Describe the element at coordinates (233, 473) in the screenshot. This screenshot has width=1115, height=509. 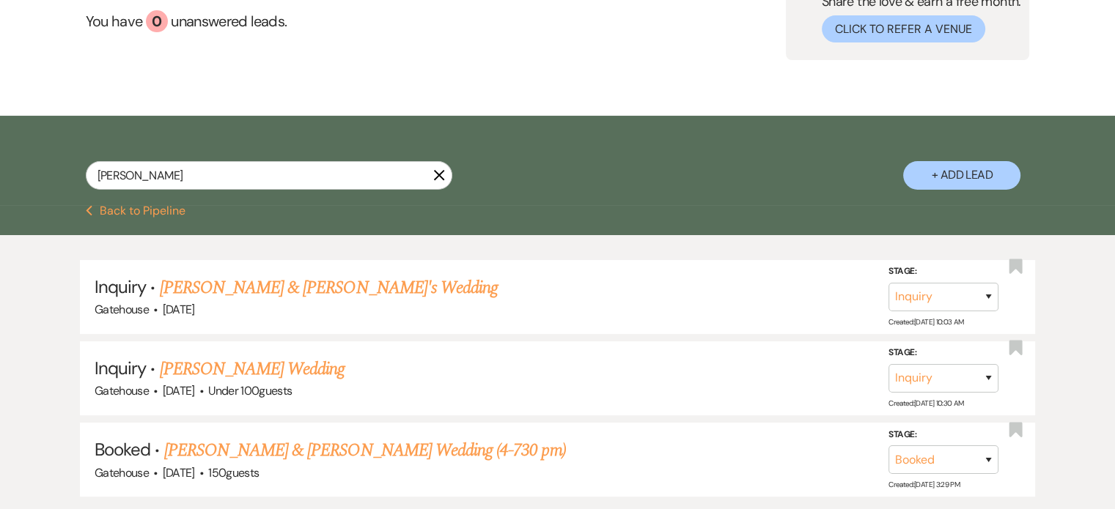
I see `span: 150 guests` at that location.